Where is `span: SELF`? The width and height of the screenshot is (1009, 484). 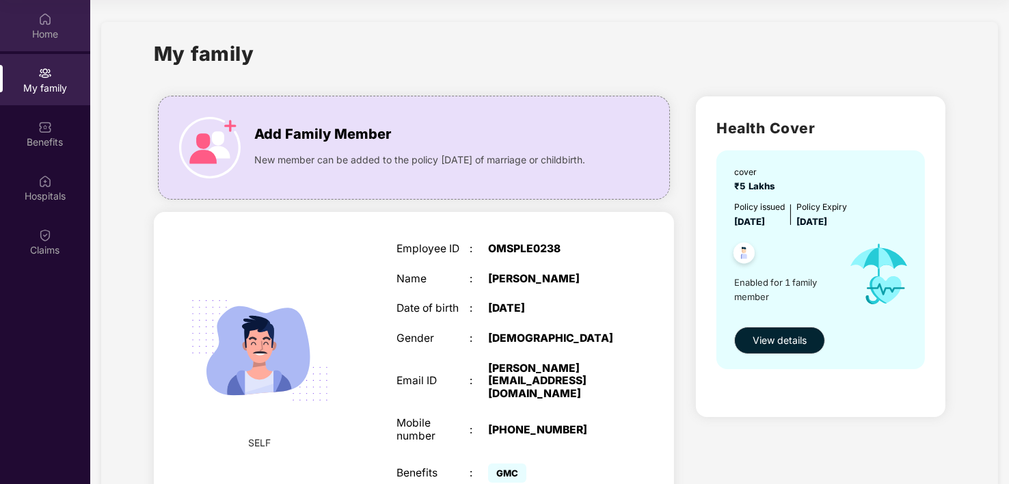
span: SELF is located at coordinates (260, 443).